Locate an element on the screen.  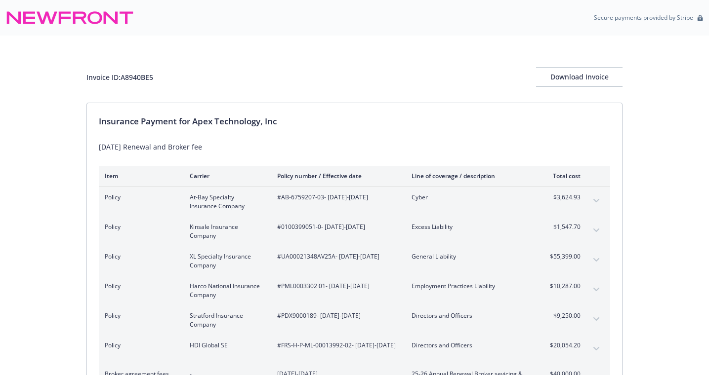
span: $9,250.00 is located at coordinates (561, 316).